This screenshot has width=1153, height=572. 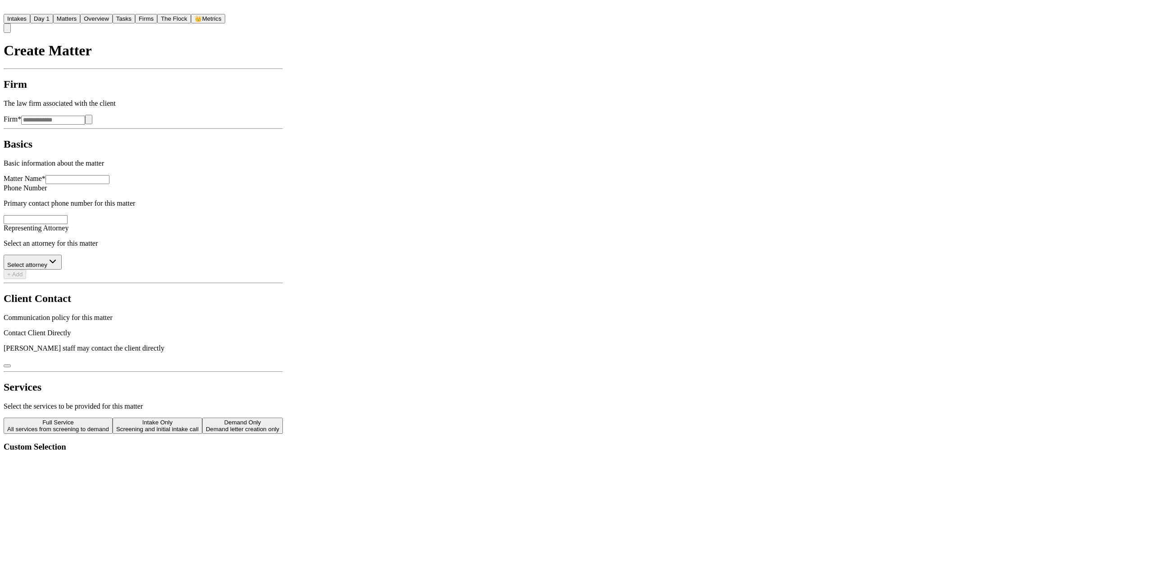 What do you see at coordinates (143, 163) in the screenshot?
I see `p: Basic information about the matter` at bounding box center [143, 163].